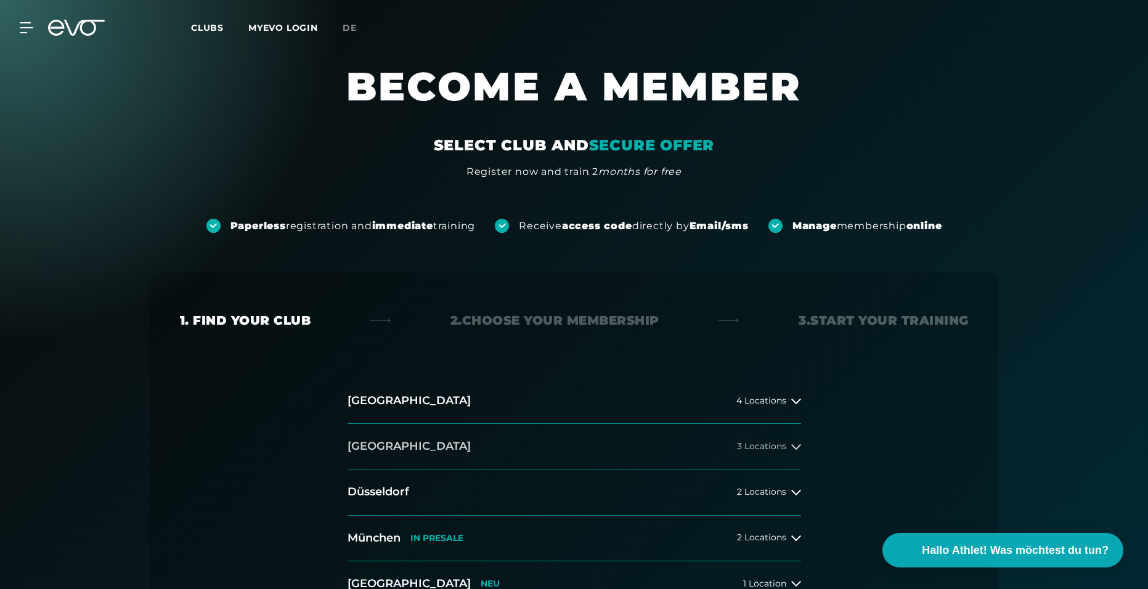 Image resolution: width=1148 pixels, height=589 pixels. I want to click on div: registration and training, so click(353, 226).